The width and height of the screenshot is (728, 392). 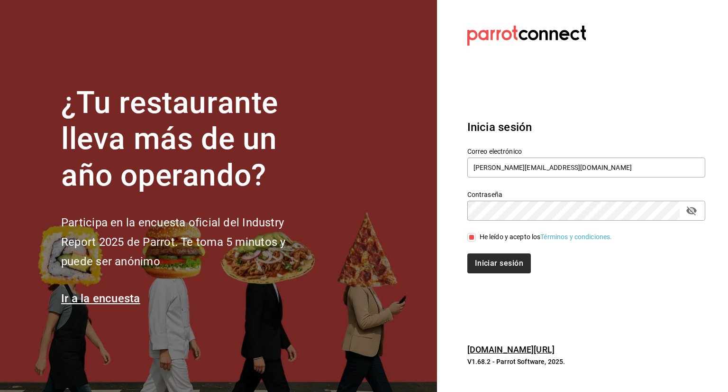 What do you see at coordinates (189, 242) in the screenshot?
I see `h2: Participa en la encuesta oficial del Industry Report 2025 de Parrot. Te toma 5 minutos y puede se...` at bounding box center [189, 242].